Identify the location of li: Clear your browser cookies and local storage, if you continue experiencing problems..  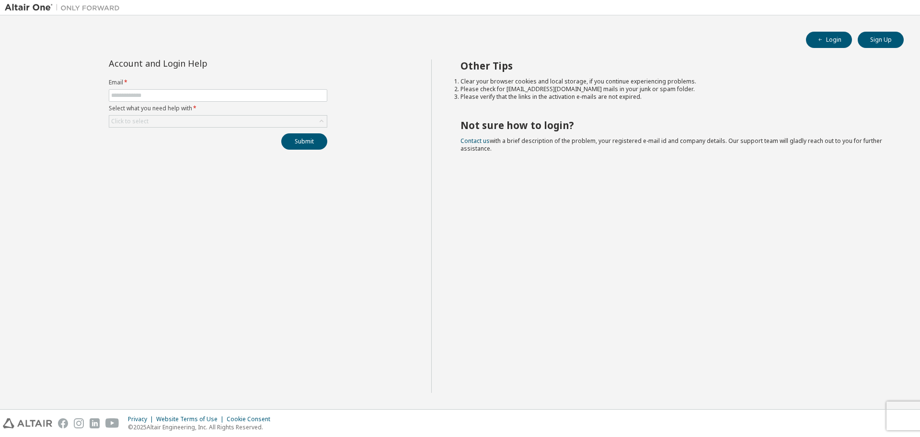
(674, 82).